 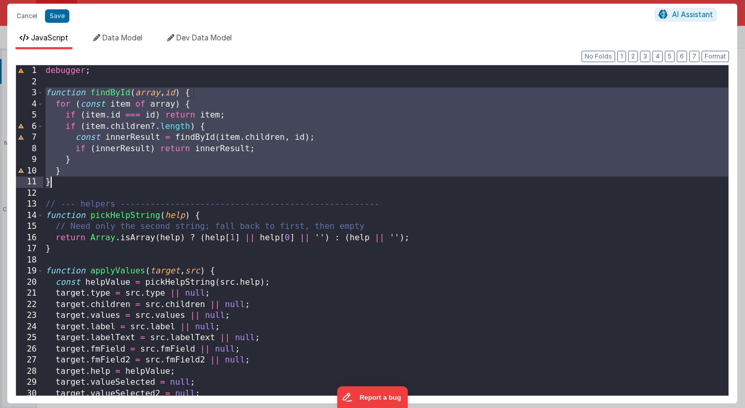 I want to click on div: 3, so click(x=29, y=93).